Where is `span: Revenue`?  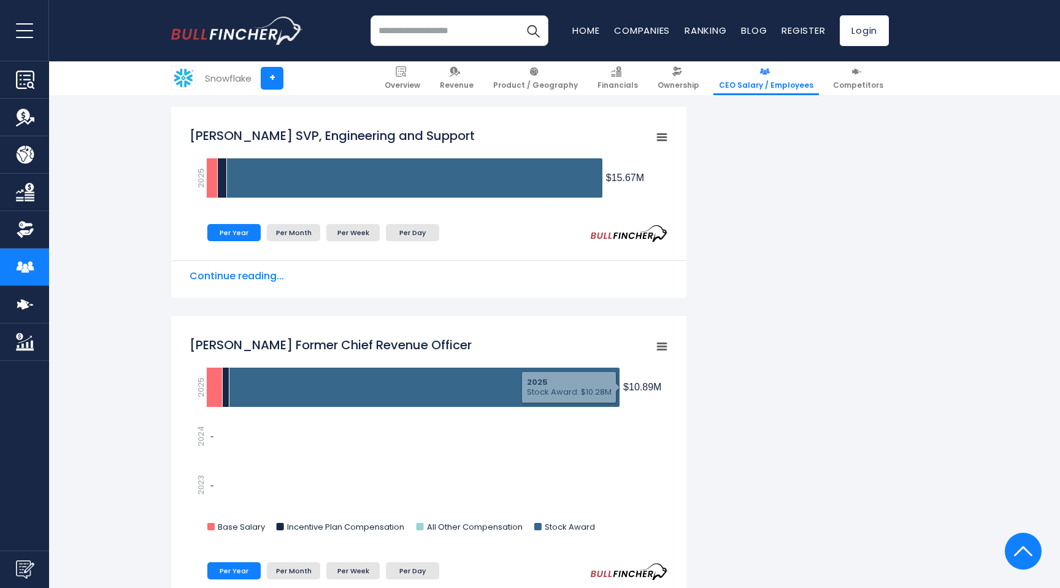 span: Revenue is located at coordinates (456, 85).